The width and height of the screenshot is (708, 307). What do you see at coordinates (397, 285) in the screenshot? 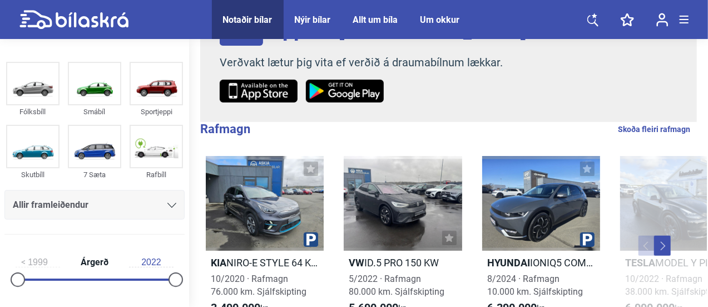
I see `span: 5/2022 · Rafmagn 80.000 km. Sjálfskipting` at bounding box center [397, 285].